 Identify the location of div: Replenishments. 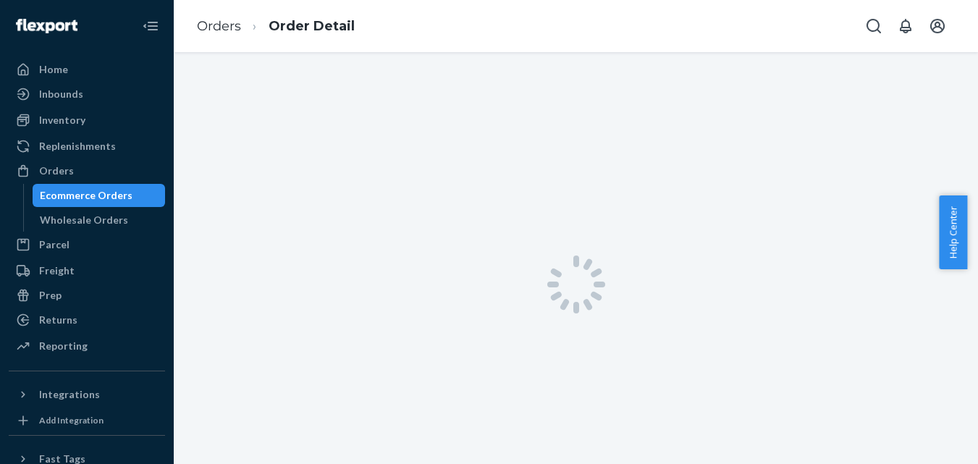
(77, 146).